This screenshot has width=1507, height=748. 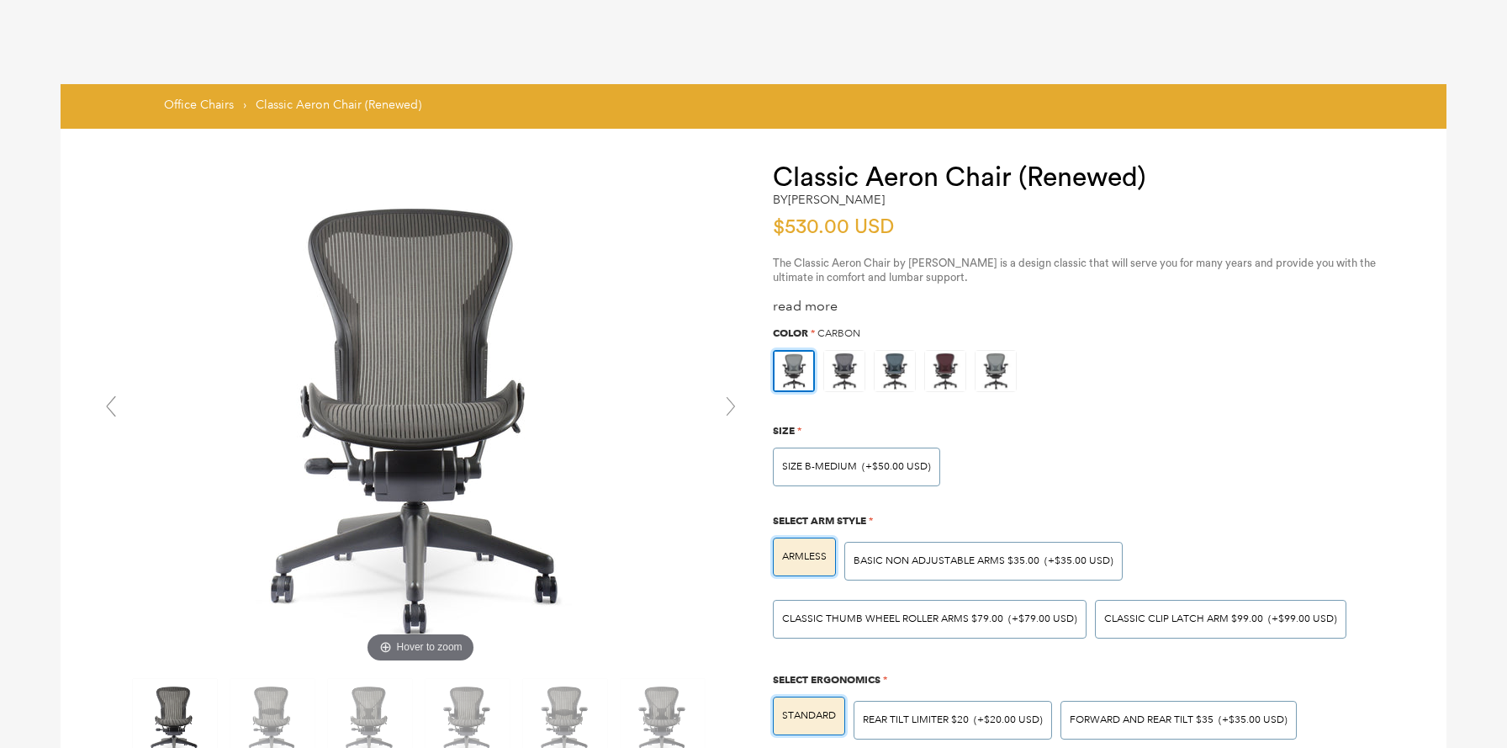 I want to click on h1: Classic Aeron Chair (Renewed), so click(x=1093, y=177).